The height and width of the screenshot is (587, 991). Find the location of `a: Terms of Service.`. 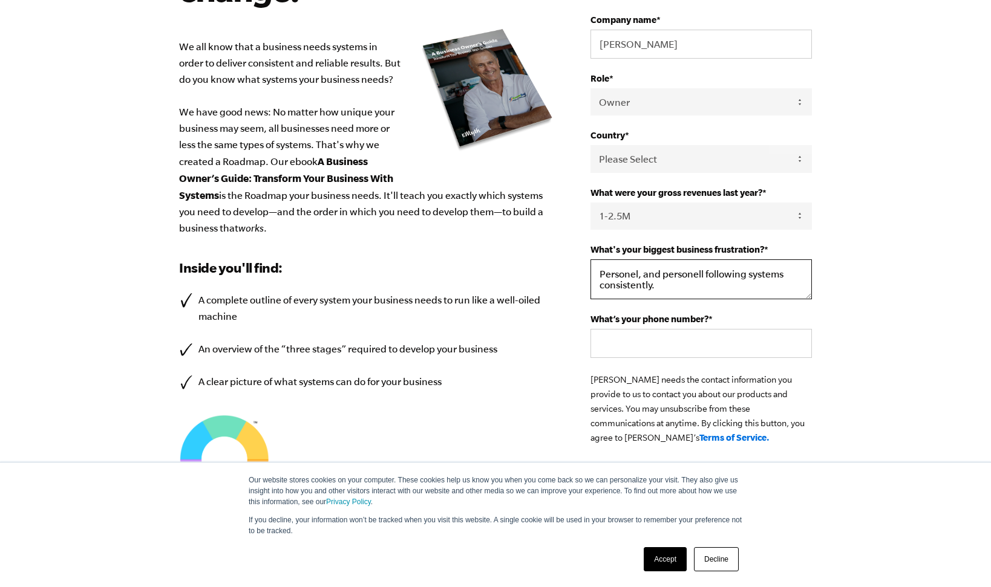

a: Terms of Service. is located at coordinates (734, 437).